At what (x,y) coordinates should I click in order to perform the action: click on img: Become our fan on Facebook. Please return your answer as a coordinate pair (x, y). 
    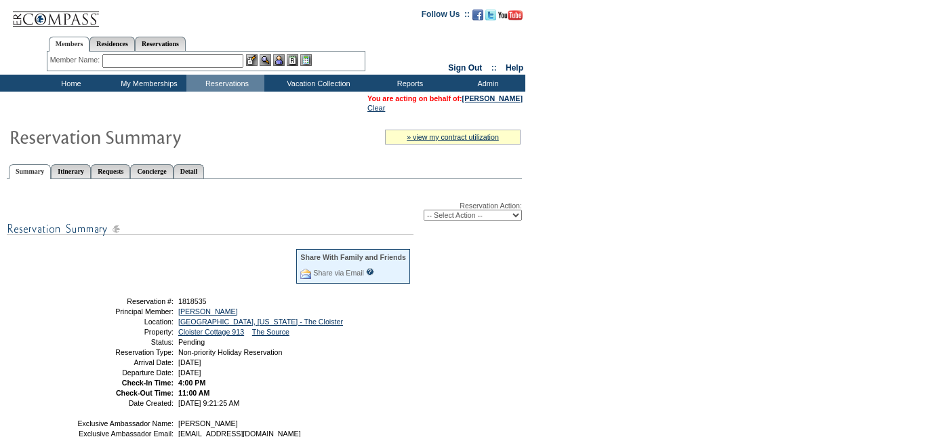
    Looking at the image, I should click on (478, 15).